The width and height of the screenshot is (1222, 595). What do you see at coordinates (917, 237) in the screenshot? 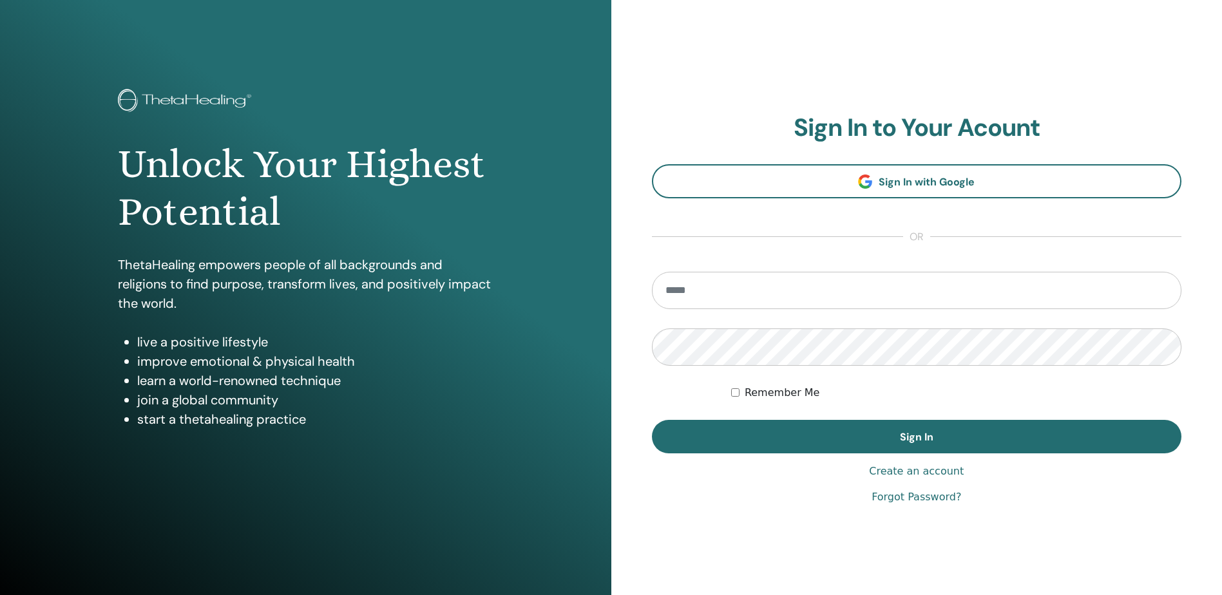
I see `span: or` at bounding box center [917, 237].